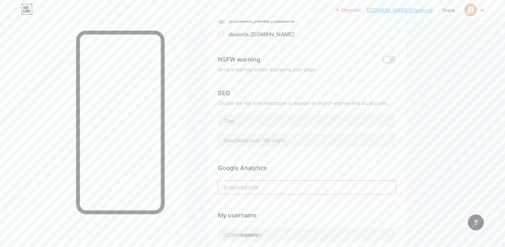 This screenshot has width=505, height=247. Describe the element at coordinates (471, 10) in the screenshot. I see `img: dealoria` at that location.